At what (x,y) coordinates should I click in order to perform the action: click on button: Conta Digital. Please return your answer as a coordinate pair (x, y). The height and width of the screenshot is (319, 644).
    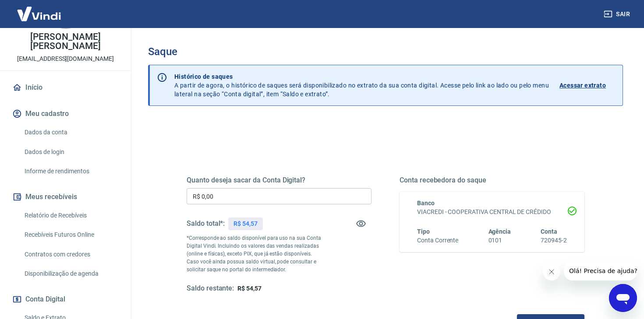
    Looking at the image, I should click on (65, 300).